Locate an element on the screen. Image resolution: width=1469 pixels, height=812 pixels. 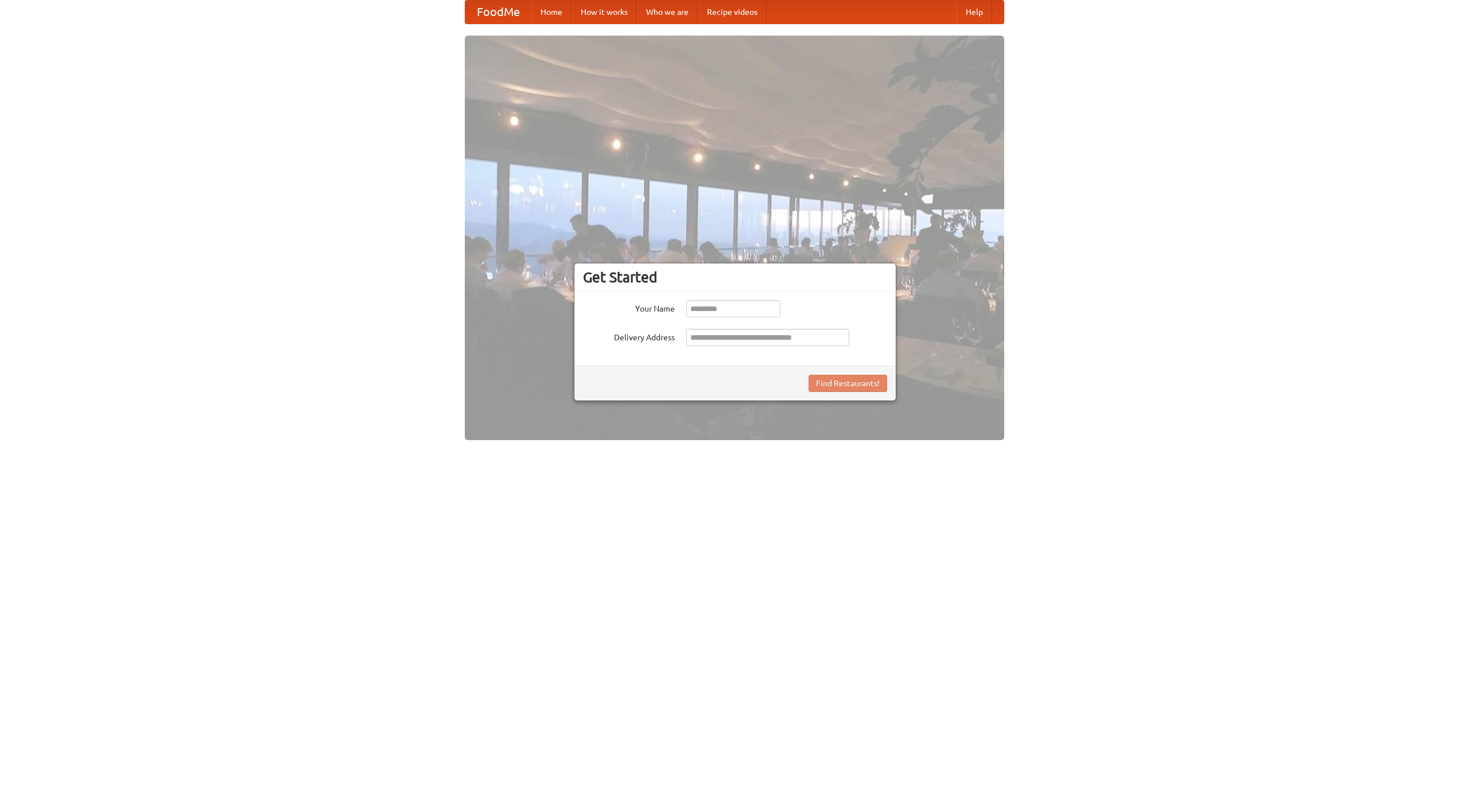
h3: Get Started is located at coordinates (735, 277).